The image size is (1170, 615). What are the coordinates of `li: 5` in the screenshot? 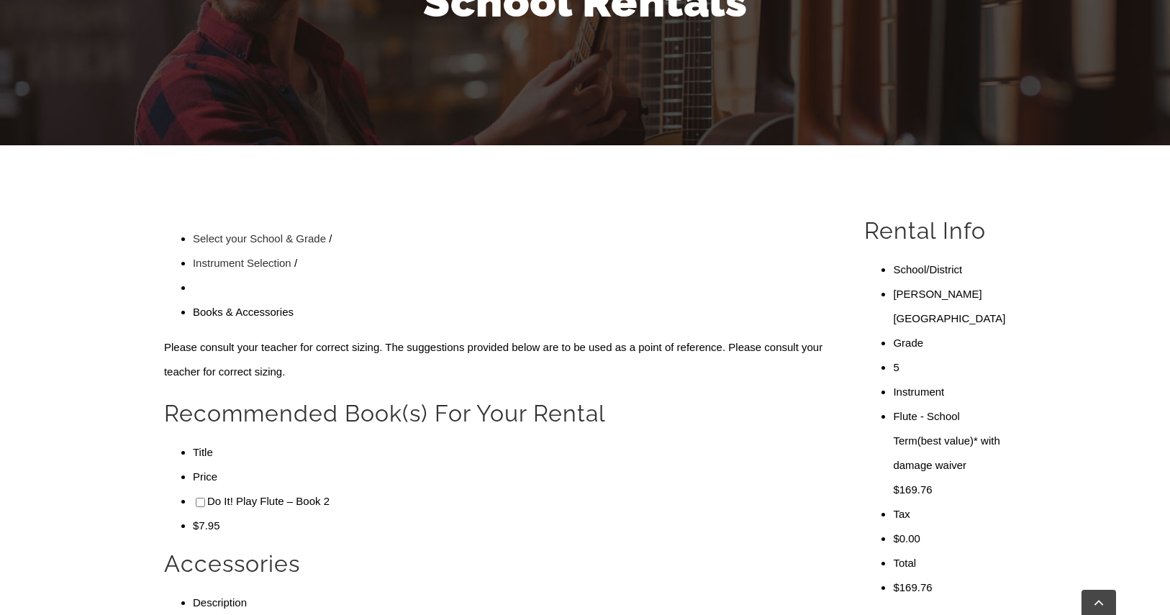 It's located at (949, 367).